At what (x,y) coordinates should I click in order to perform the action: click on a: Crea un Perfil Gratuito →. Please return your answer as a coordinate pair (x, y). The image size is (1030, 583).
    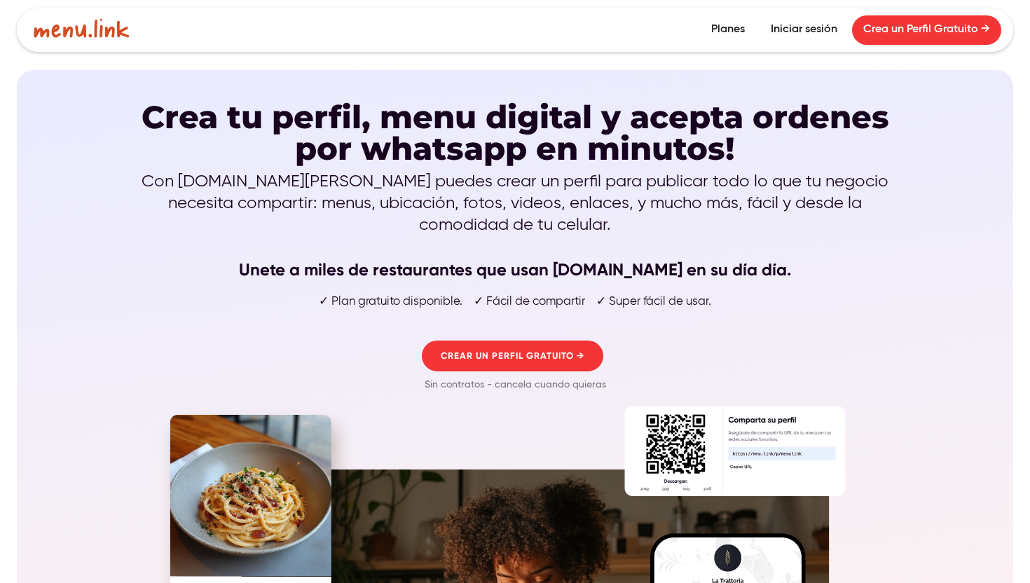
    Looking at the image, I should click on (926, 30).